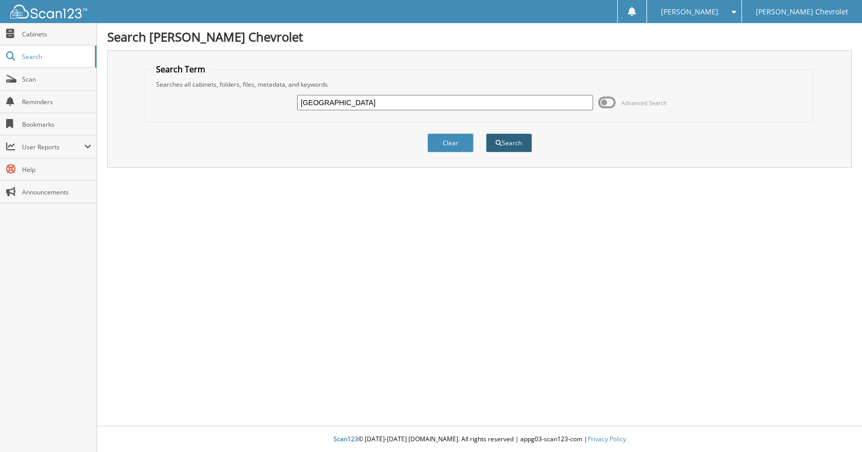  Describe the element at coordinates (480, 84) in the screenshot. I see `div: Searches all cabinets, folders, files, metadata, and keywords` at that location.